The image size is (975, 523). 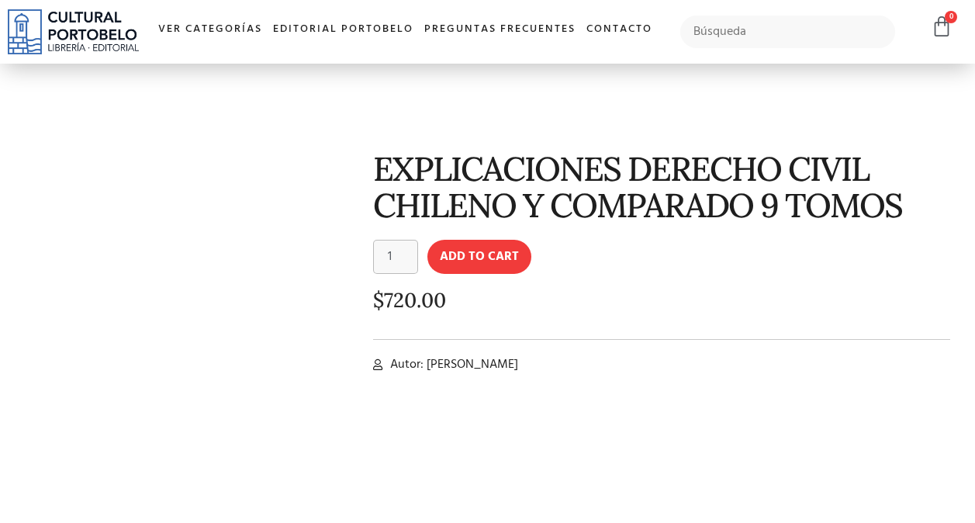 What do you see at coordinates (500, 29) in the screenshot?
I see `a: Preguntas frecuentes` at bounding box center [500, 29].